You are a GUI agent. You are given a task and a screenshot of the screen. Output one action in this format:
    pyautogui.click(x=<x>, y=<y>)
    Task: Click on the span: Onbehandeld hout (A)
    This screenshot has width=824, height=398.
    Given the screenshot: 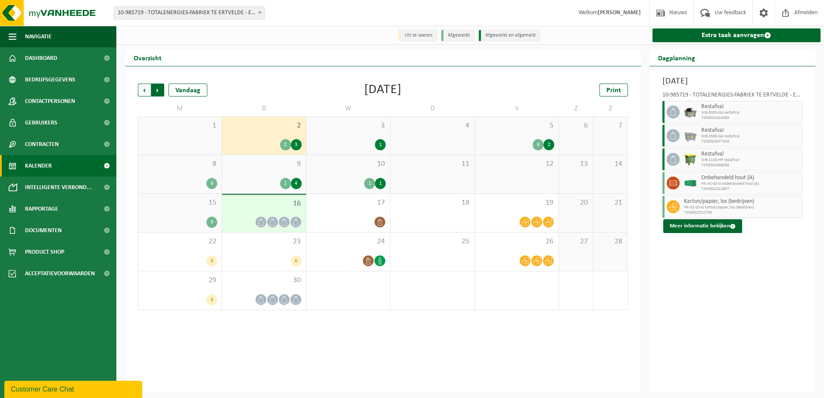 What is the action you would take?
    pyautogui.click(x=751, y=178)
    